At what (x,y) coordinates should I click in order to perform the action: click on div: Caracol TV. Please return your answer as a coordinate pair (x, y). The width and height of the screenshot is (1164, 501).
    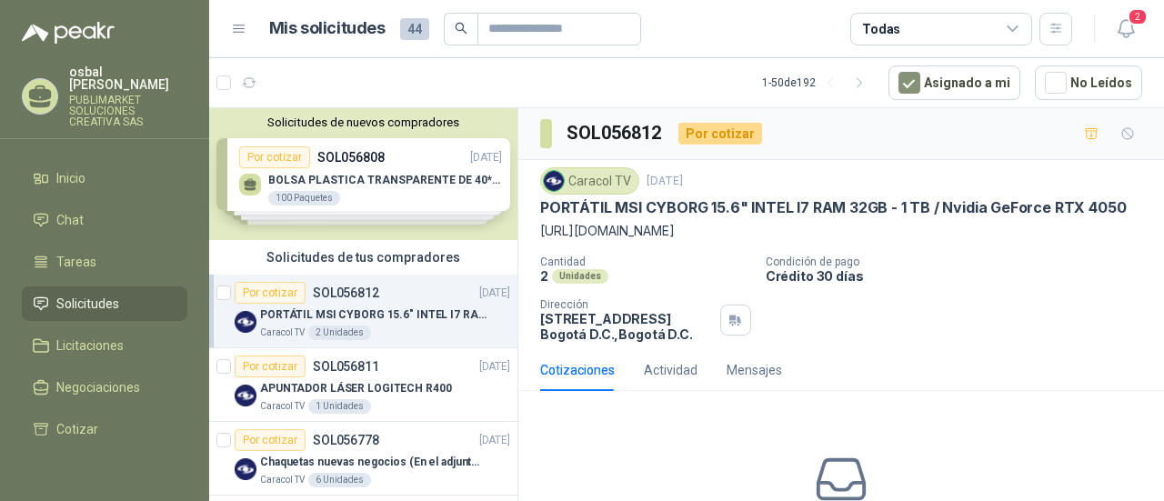
    Looking at the image, I should click on (590, 181).